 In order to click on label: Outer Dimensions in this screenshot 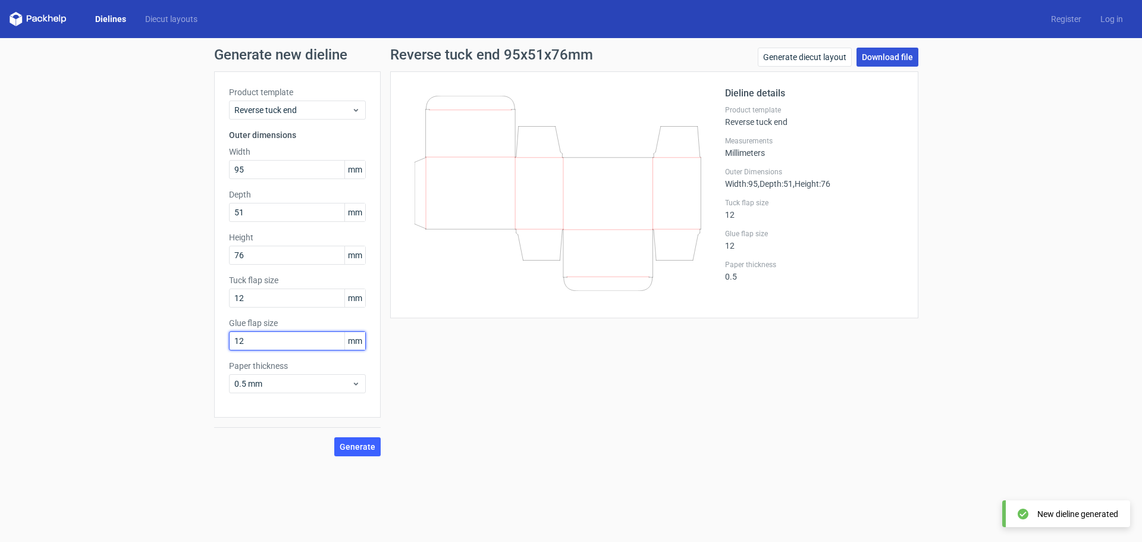, I will do `click(814, 172)`.